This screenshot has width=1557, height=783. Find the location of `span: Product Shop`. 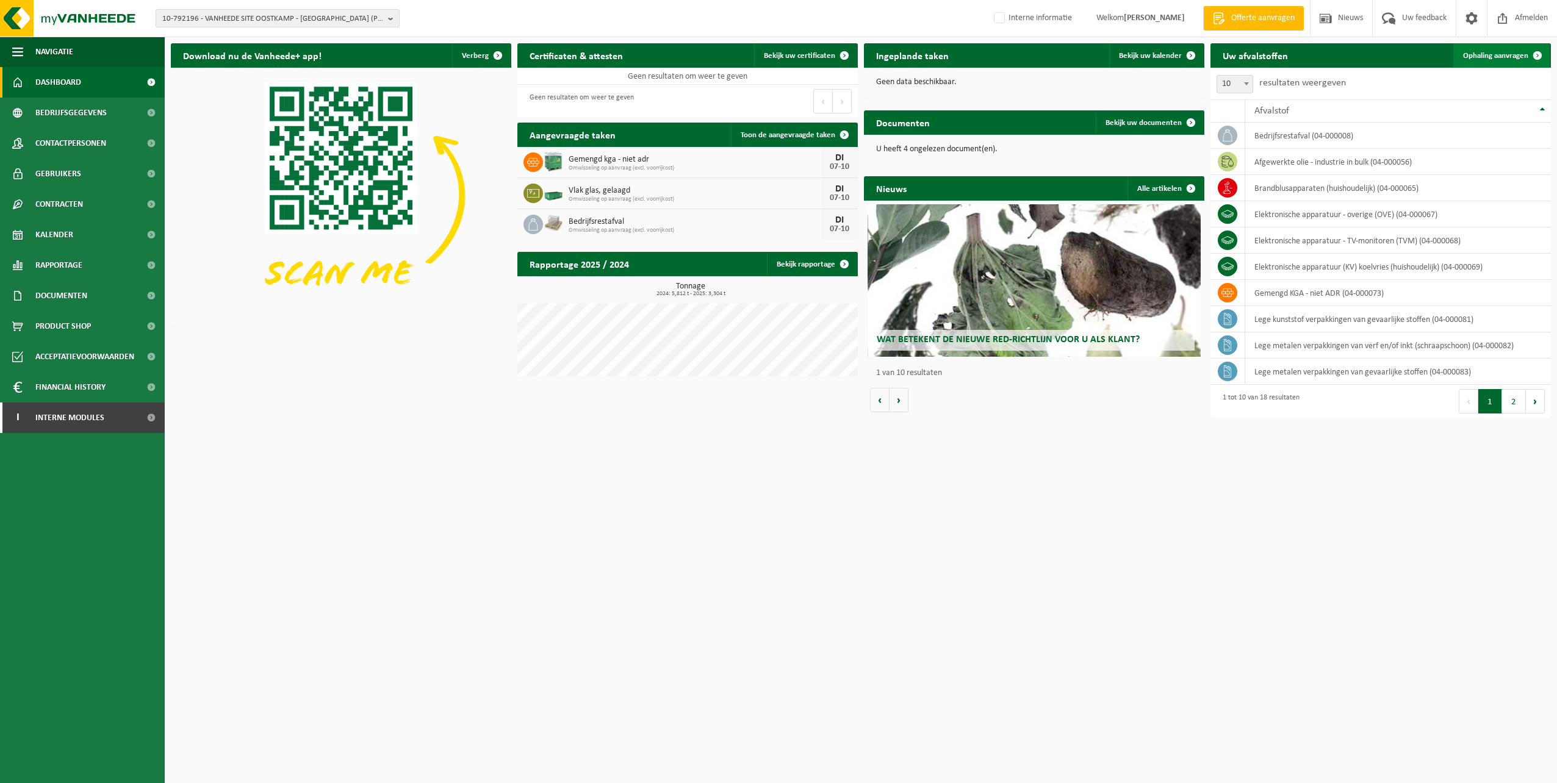

span: Product Shop is located at coordinates (63, 326).